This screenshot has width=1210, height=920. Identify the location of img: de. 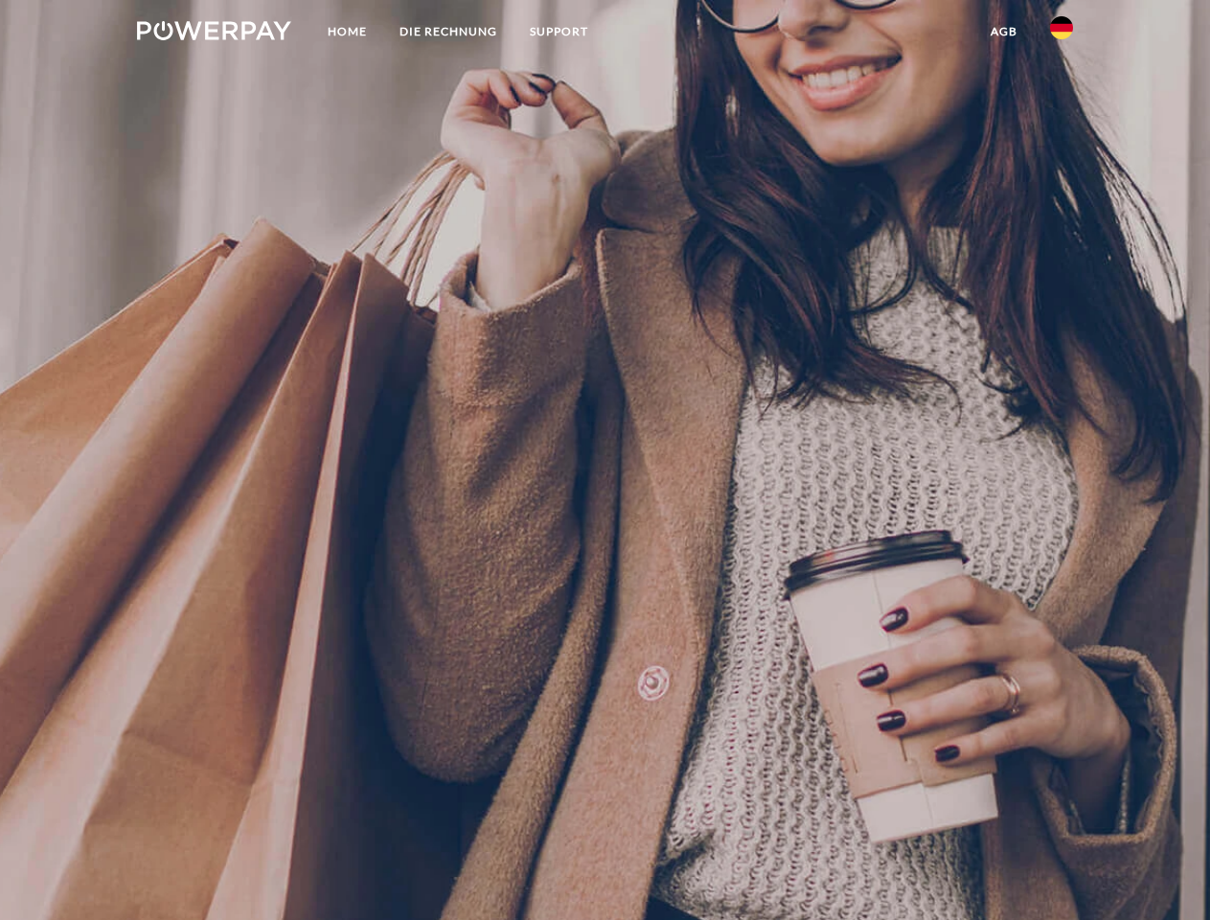
(1062, 28).